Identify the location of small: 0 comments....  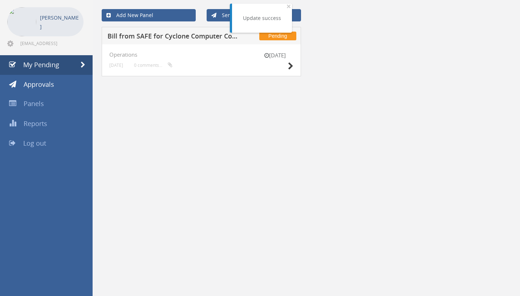
(153, 65).